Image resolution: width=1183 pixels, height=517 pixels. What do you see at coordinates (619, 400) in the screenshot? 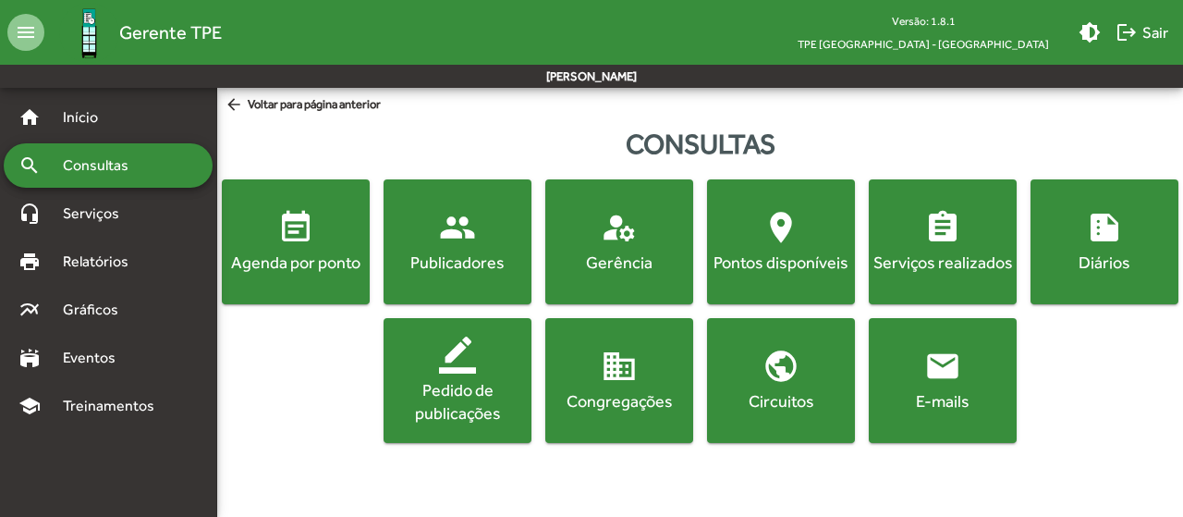
I see `div: Congregações` at bounding box center [619, 400].